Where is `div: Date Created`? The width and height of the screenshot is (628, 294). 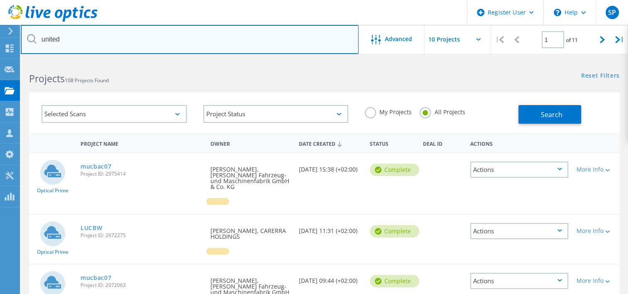 div: Date Created is located at coordinates (330, 143).